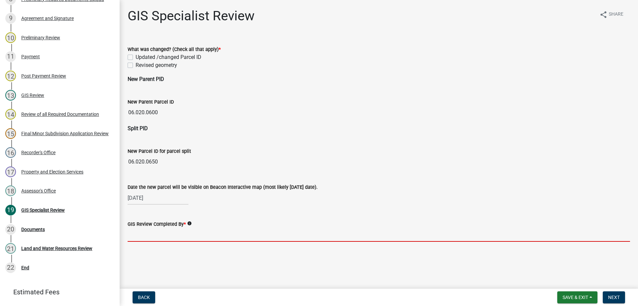 This screenshot has width=638, height=306. I want to click on div: Agreement and Signature, so click(48, 18).